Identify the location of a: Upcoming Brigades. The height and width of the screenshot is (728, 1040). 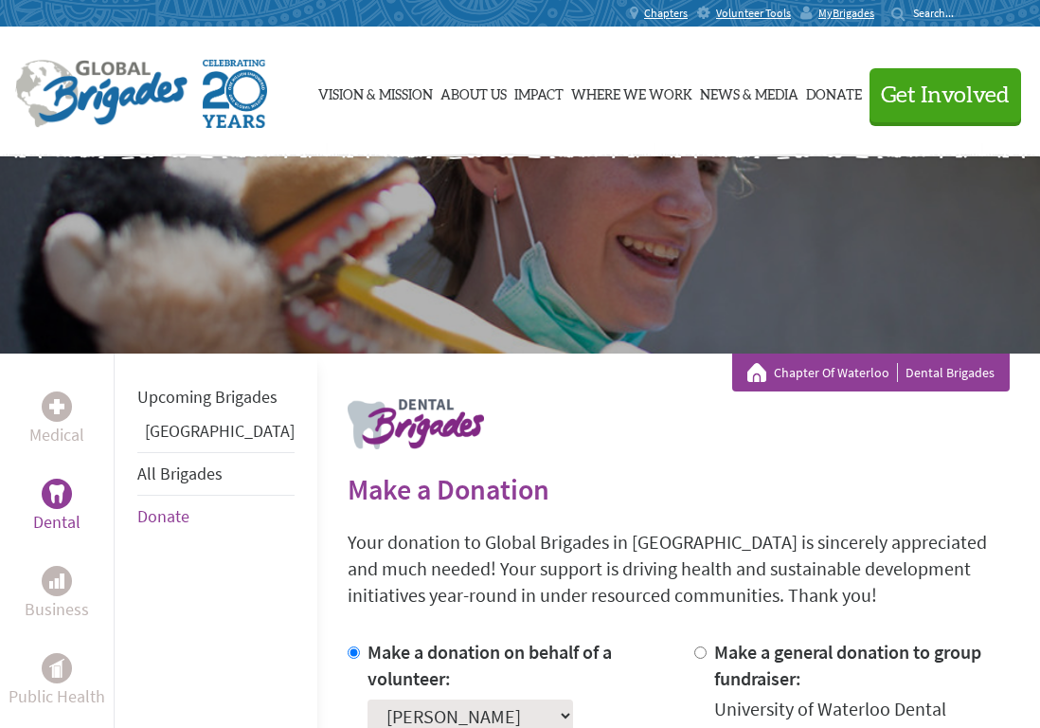
(207, 396).